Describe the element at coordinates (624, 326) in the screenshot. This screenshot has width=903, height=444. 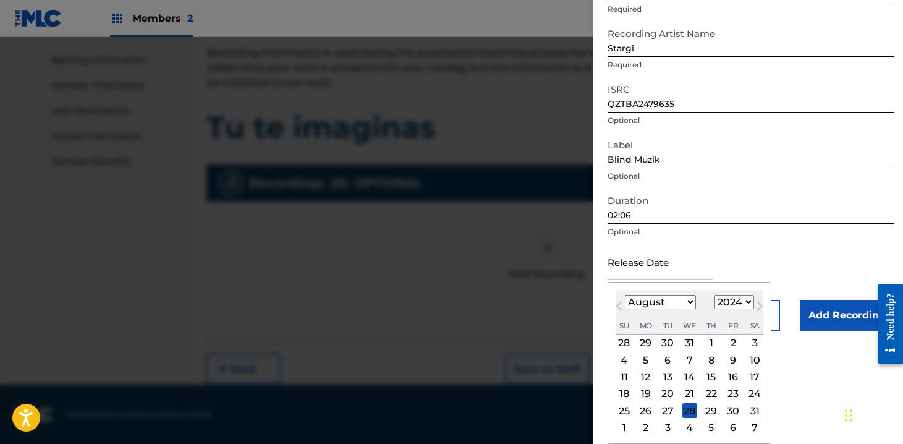
I see `div: Sunday` at that location.